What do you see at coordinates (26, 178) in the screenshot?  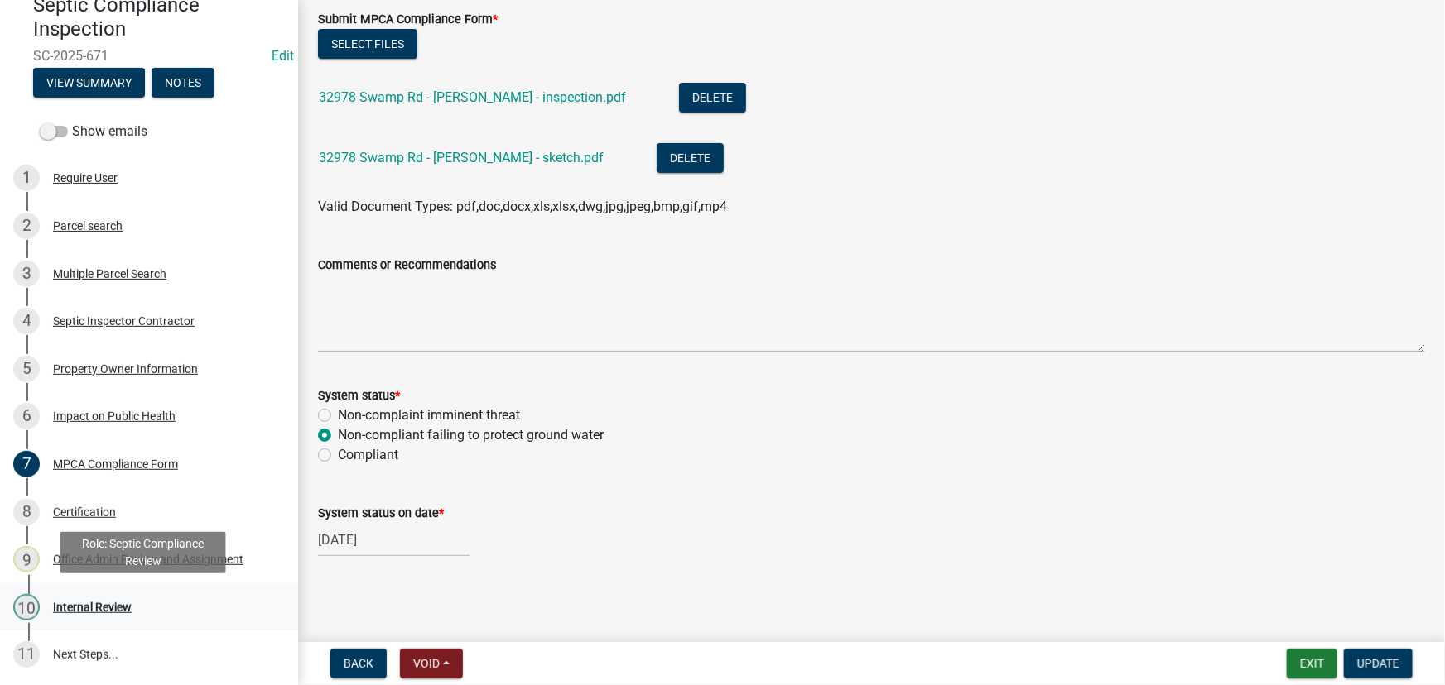 I see `div: 1` at bounding box center [26, 178].